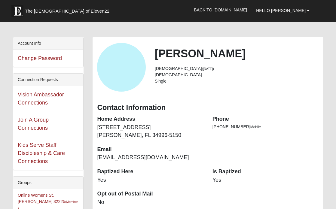 The height and width of the screenshot is (209, 336). Describe the element at coordinates (265, 172) in the screenshot. I see `dt: Is Baptized` at that location.